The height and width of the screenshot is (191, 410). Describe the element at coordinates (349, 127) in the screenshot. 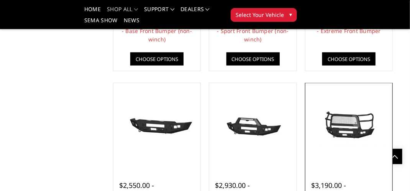

I see `a: 2024-2025 Chevrolet 2500-3500 - A2 Series - Extreme Front Bumper (winch mount)` at that location.